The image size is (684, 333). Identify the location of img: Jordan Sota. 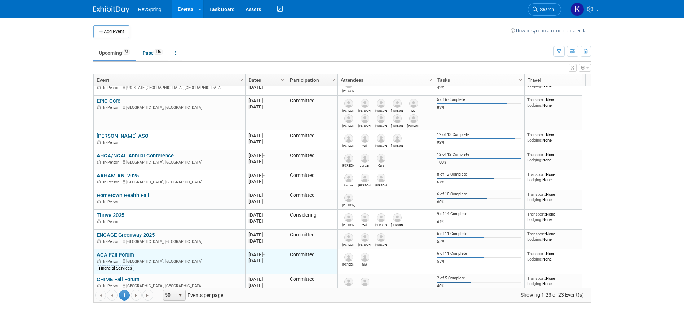
(365, 158).